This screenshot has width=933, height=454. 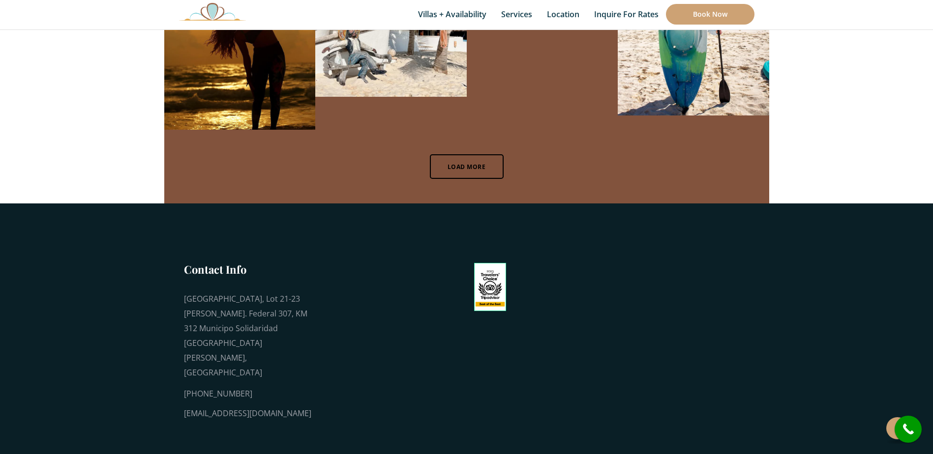 I want to click on img: Tripadvisor, so click(x=490, y=287).